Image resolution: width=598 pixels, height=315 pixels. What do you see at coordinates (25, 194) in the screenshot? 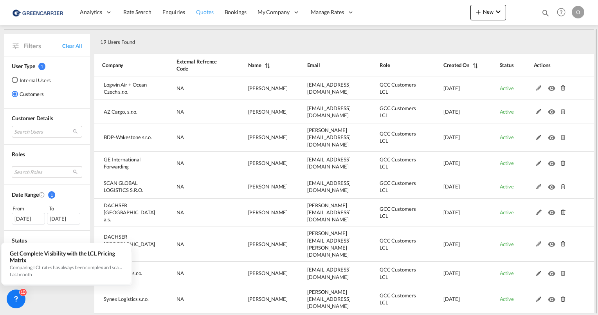
I see `span: Date Range` at bounding box center [25, 194].